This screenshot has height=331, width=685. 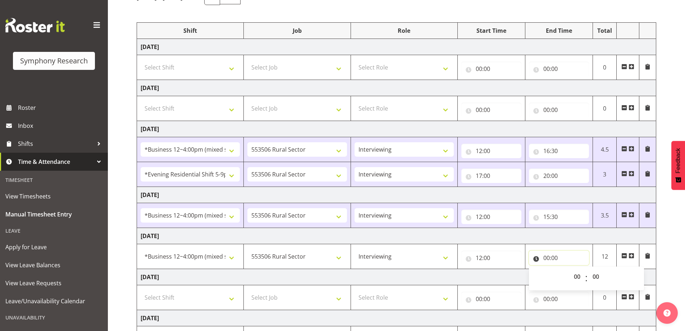 What do you see at coordinates (559, 31) in the screenshot?
I see `div: End Time` at bounding box center [559, 31].